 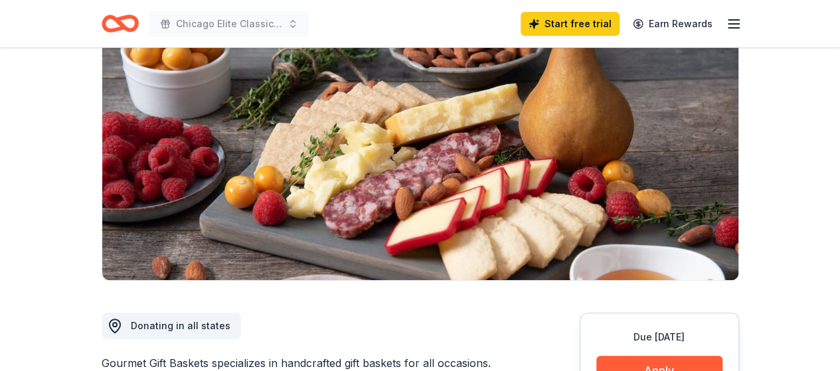 I want to click on a: Home, so click(x=120, y=23).